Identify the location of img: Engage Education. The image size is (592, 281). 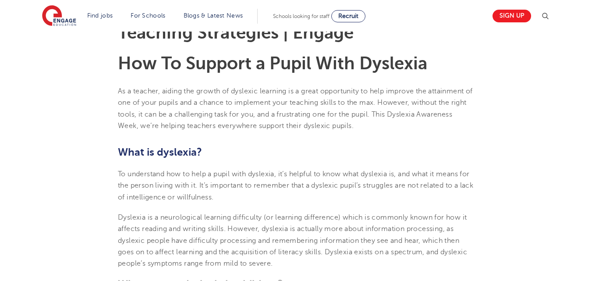
(59, 16).